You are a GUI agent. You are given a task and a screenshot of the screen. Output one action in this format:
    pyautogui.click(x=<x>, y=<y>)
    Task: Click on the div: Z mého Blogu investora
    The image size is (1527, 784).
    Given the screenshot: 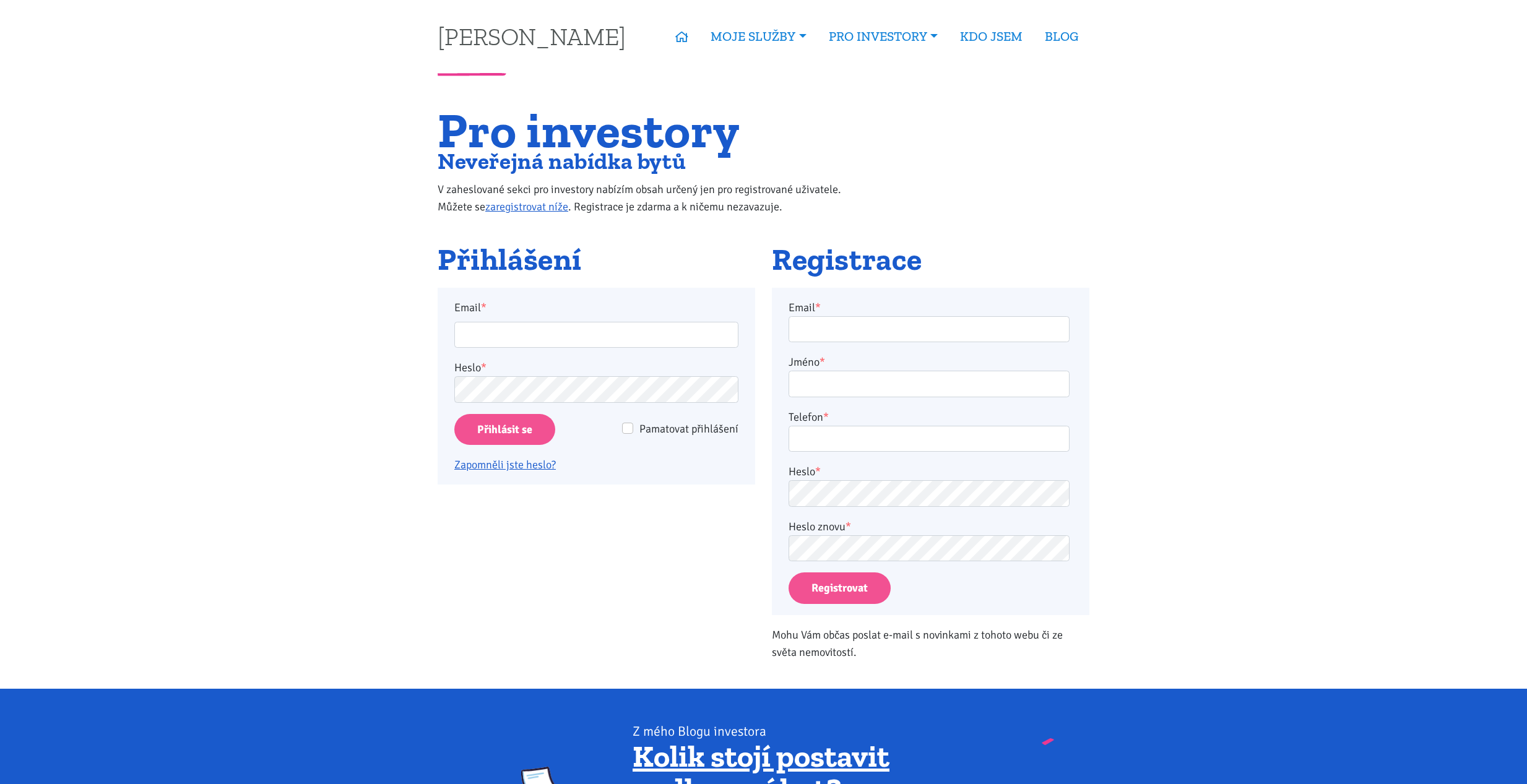 What is the action you would take?
    pyautogui.click(x=819, y=731)
    